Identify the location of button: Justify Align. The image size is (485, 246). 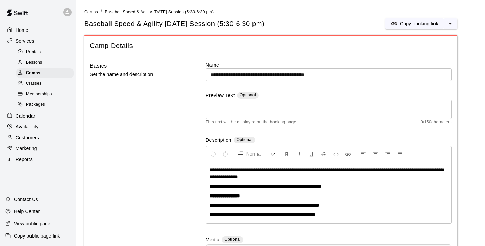
(400, 154).